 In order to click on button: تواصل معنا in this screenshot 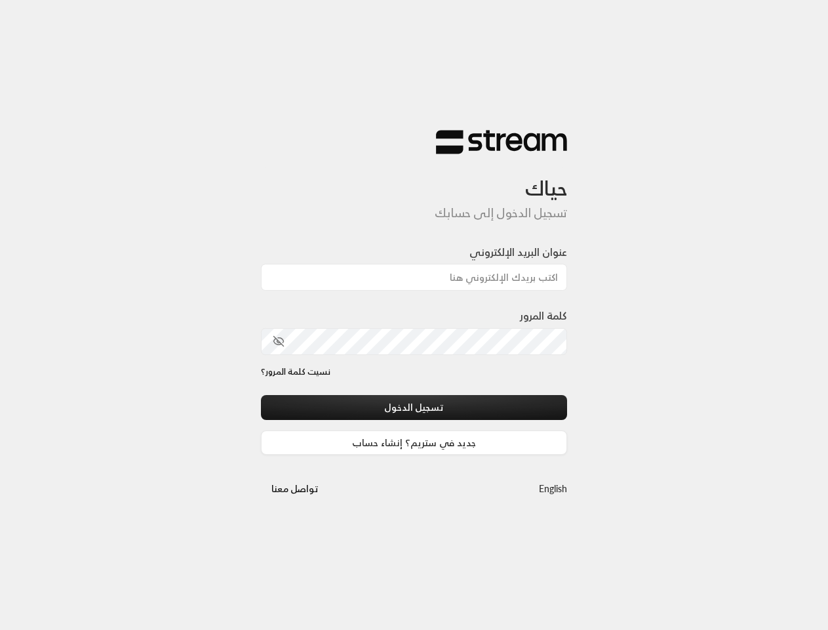, I will do `click(295, 488)`.